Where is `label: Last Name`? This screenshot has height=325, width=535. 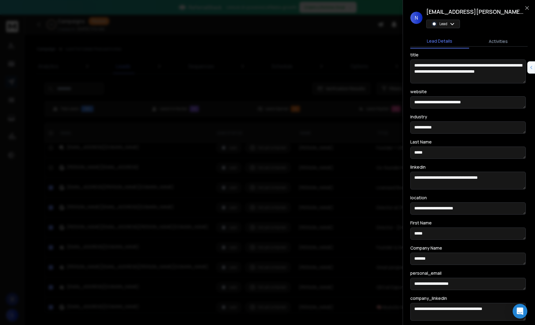
label: Last Name is located at coordinates (421, 142).